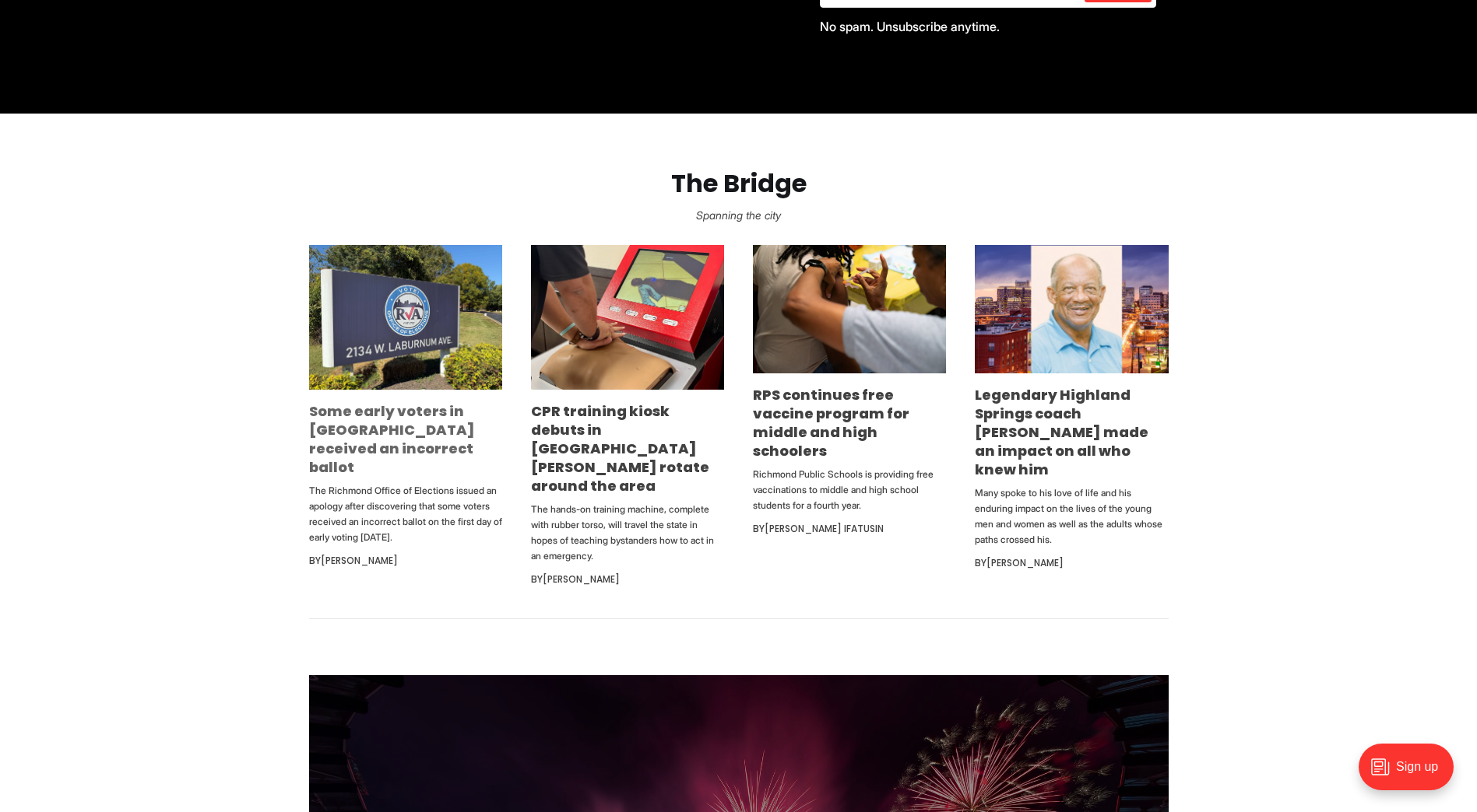 This screenshot has width=1477, height=812. Describe the element at coordinates (1071, 517) in the screenshot. I see `p: Many spoke to his love of life and his enduring impact on the lives of the young men and women as...` at that location.